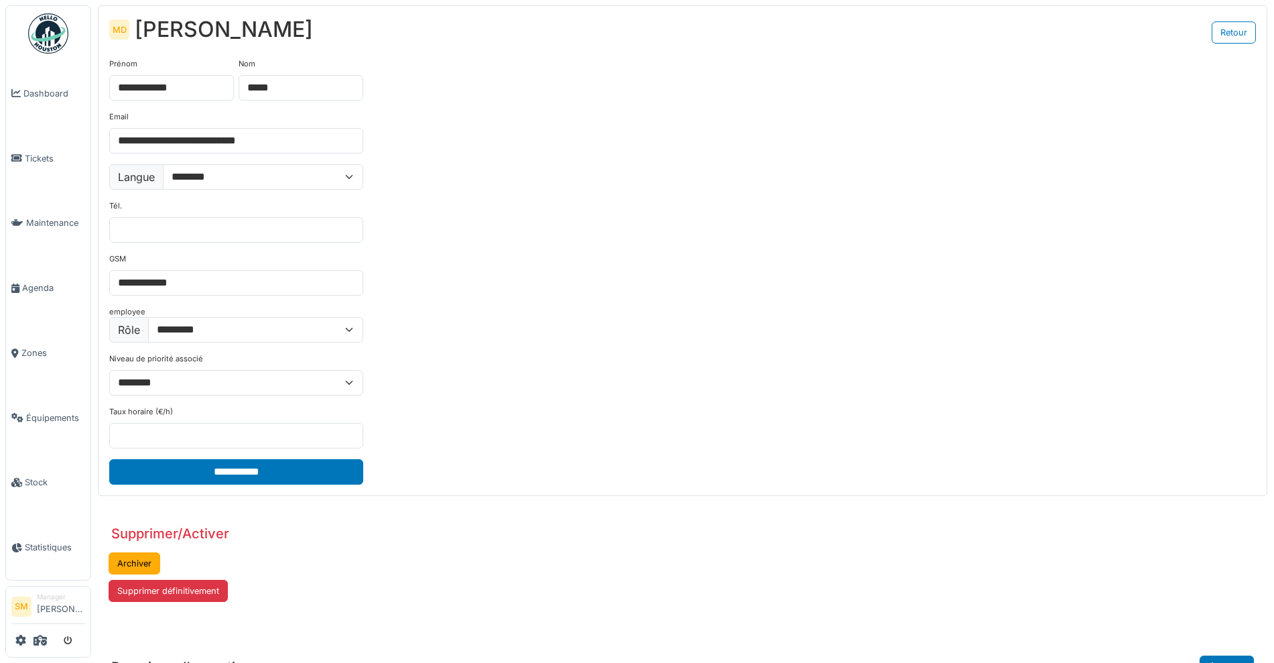  Describe the element at coordinates (170, 533) in the screenshot. I see `h3: Supprimer/Activer` at that location.